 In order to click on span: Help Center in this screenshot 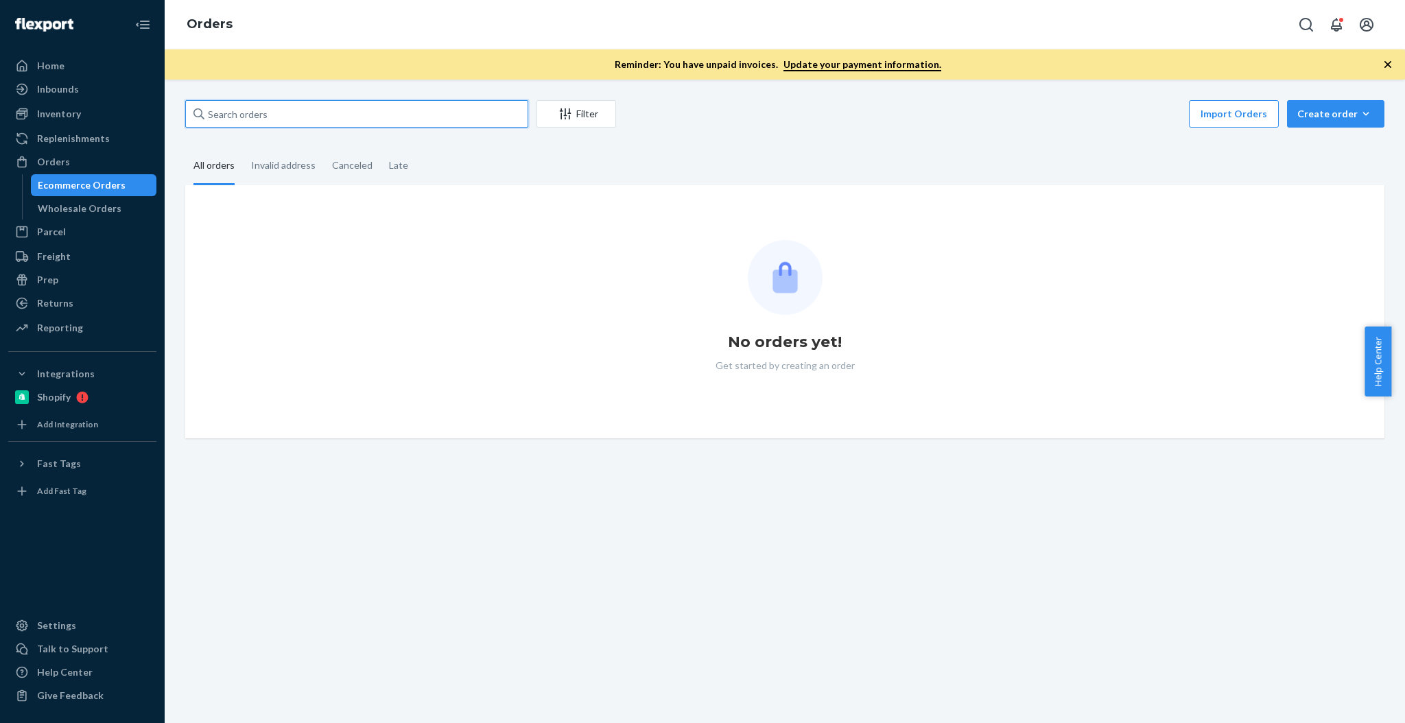, I will do `click(1377, 362)`.